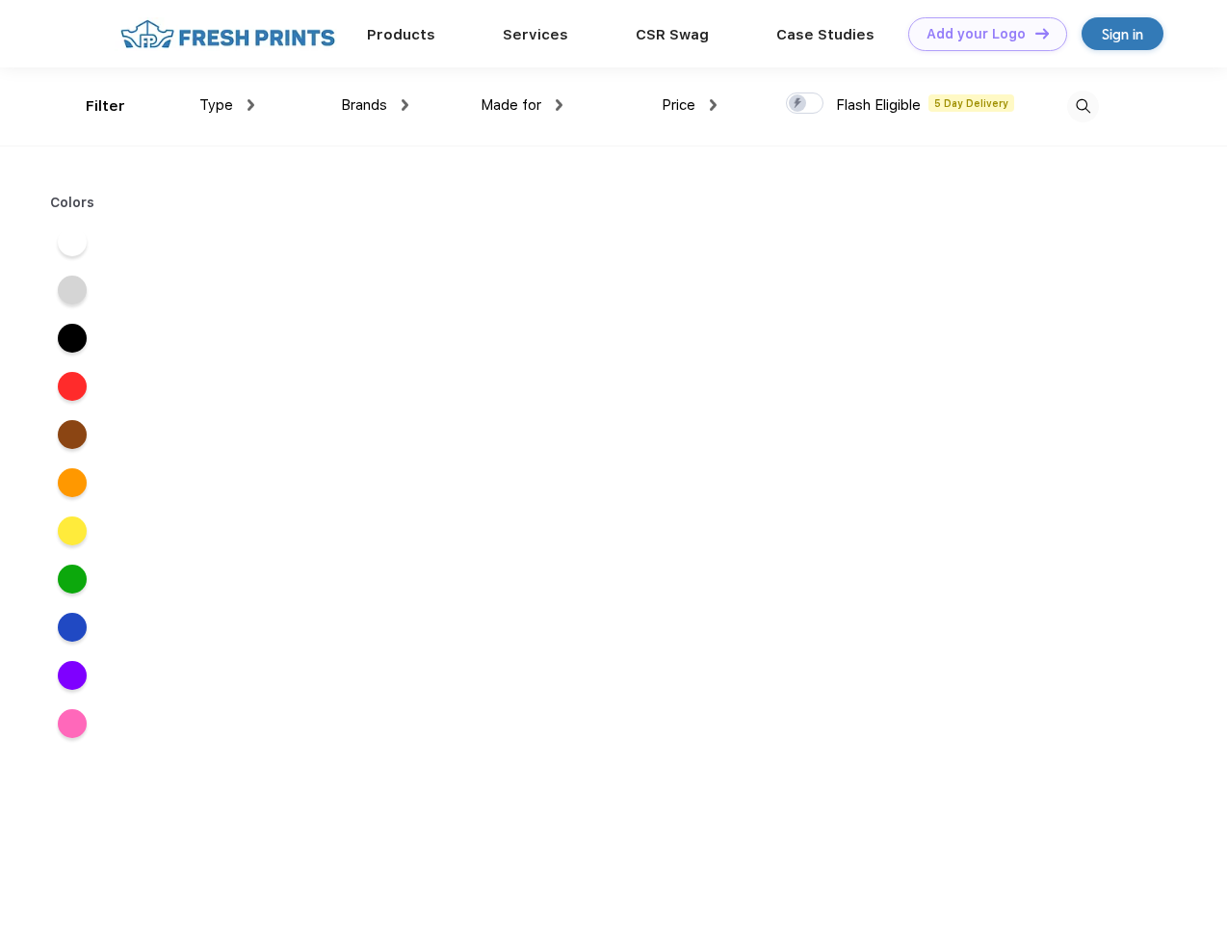  What do you see at coordinates (216, 105) in the screenshot?
I see `span: Type` at bounding box center [216, 105].